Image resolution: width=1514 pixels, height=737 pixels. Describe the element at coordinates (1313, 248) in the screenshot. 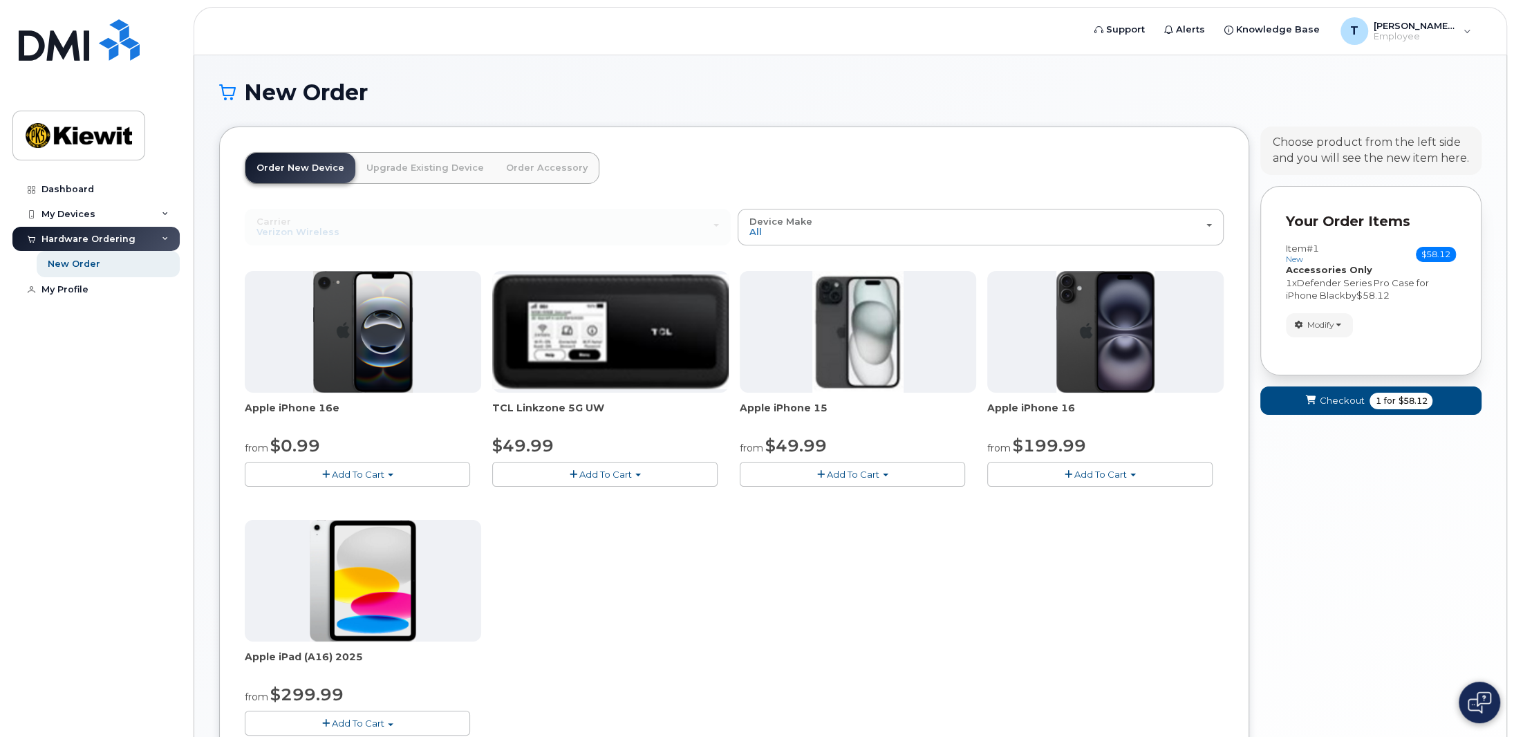

I see `span: #1` at that location.